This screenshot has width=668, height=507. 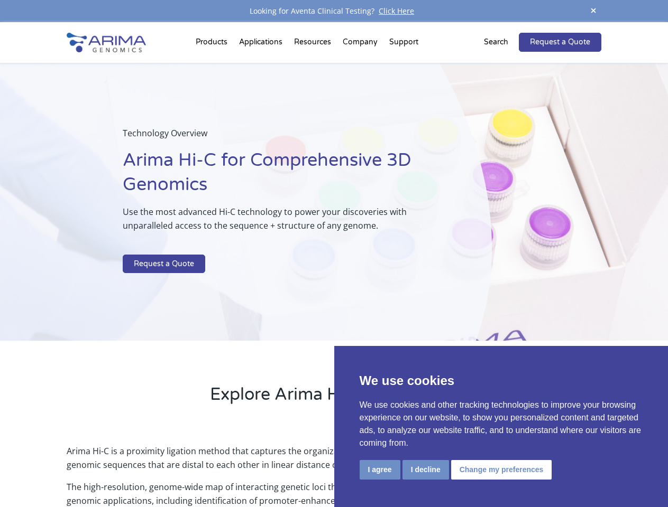 What do you see at coordinates (280, 223) in the screenshot?
I see `p: Use the most advanced Hi-C technology to power your discoveries with unparalleled access to the s...` at bounding box center [280, 223].